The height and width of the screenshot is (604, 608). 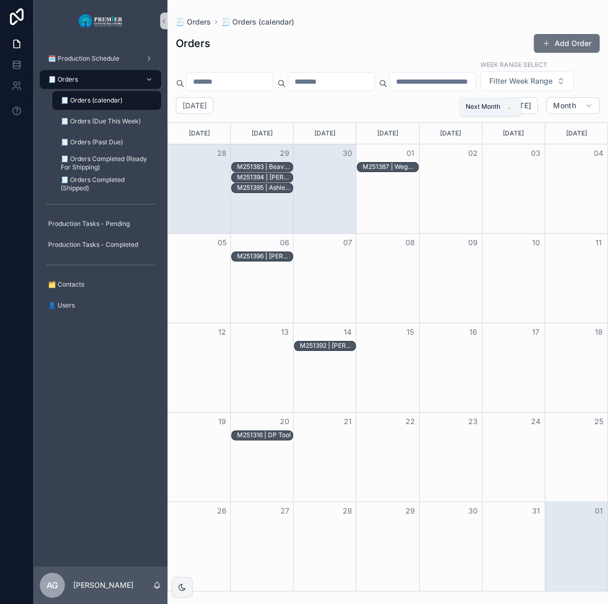 I want to click on div: scrollable content, so click(x=100, y=185).